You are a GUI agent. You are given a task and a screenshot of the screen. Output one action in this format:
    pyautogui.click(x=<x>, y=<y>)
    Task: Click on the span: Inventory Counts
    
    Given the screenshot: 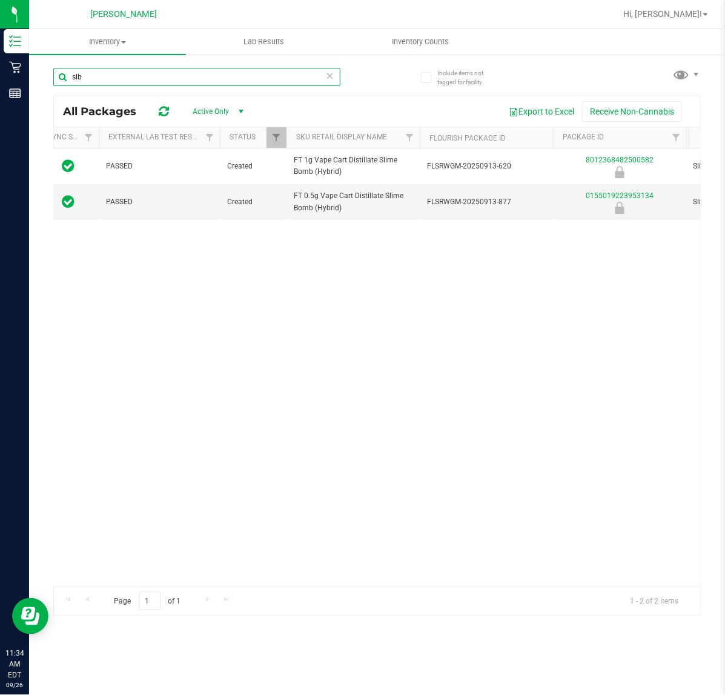 What is the action you would take?
    pyautogui.click(x=420, y=42)
    